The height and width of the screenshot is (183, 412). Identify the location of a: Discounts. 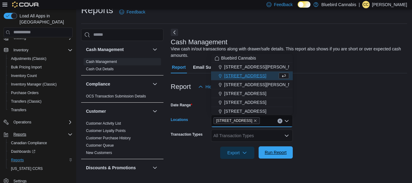
(94, 180).